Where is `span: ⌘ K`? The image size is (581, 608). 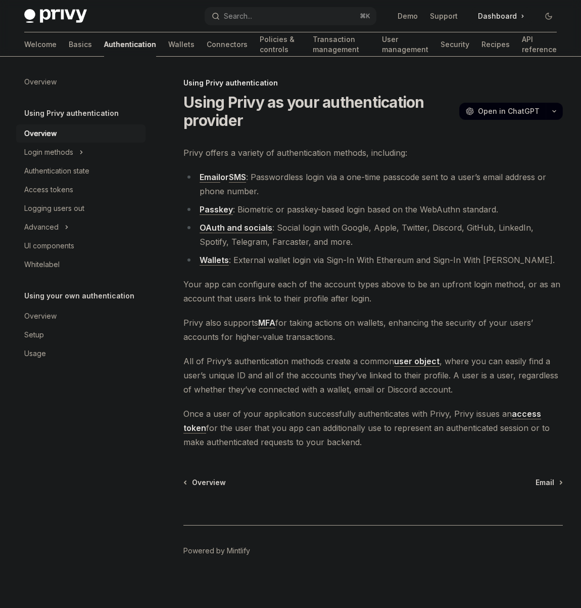
span: ⌘ K is located at coordinates (365, 16).